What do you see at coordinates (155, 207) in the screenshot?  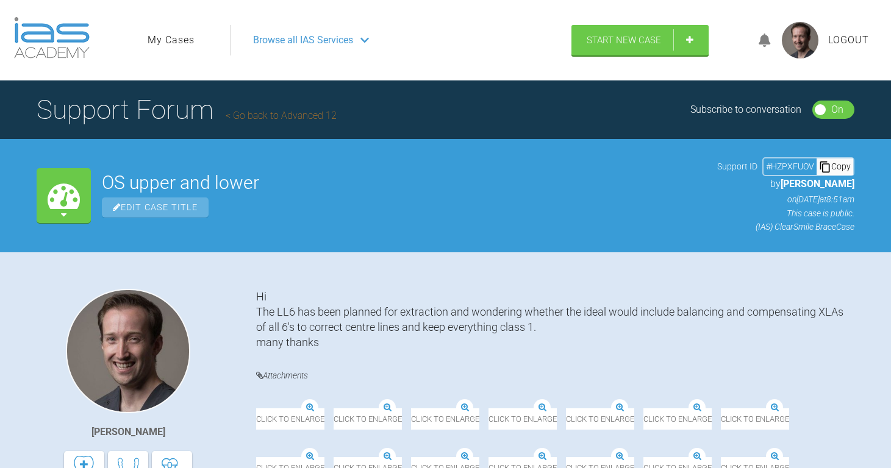 I see `span: Edit Case Title` at bounding box center [155, 207].